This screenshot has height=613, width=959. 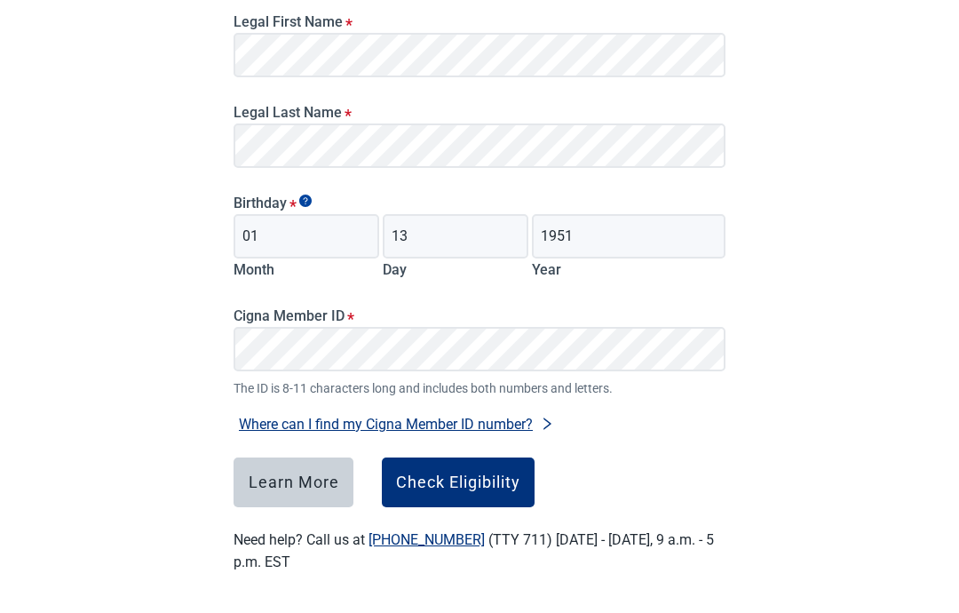 I want to click on div: Learn More, so click(x=294, y=482).